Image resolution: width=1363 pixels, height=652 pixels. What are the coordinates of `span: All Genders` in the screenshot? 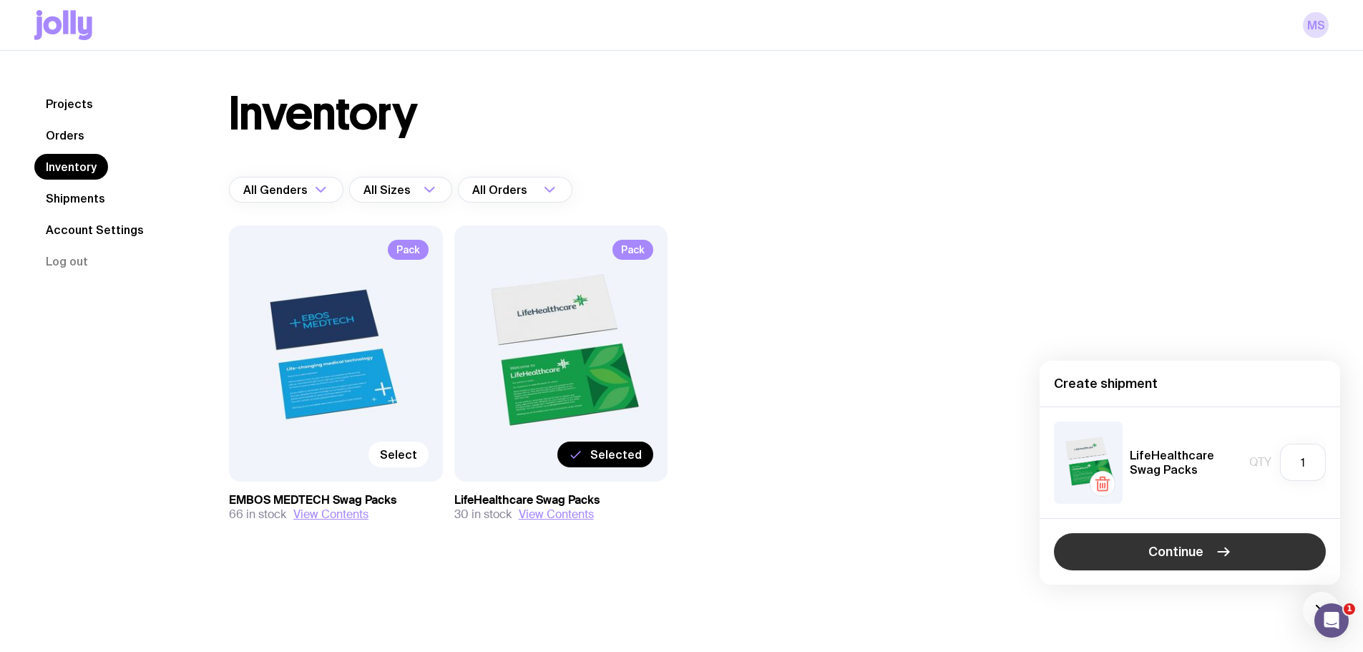 It's located at (277, 190).